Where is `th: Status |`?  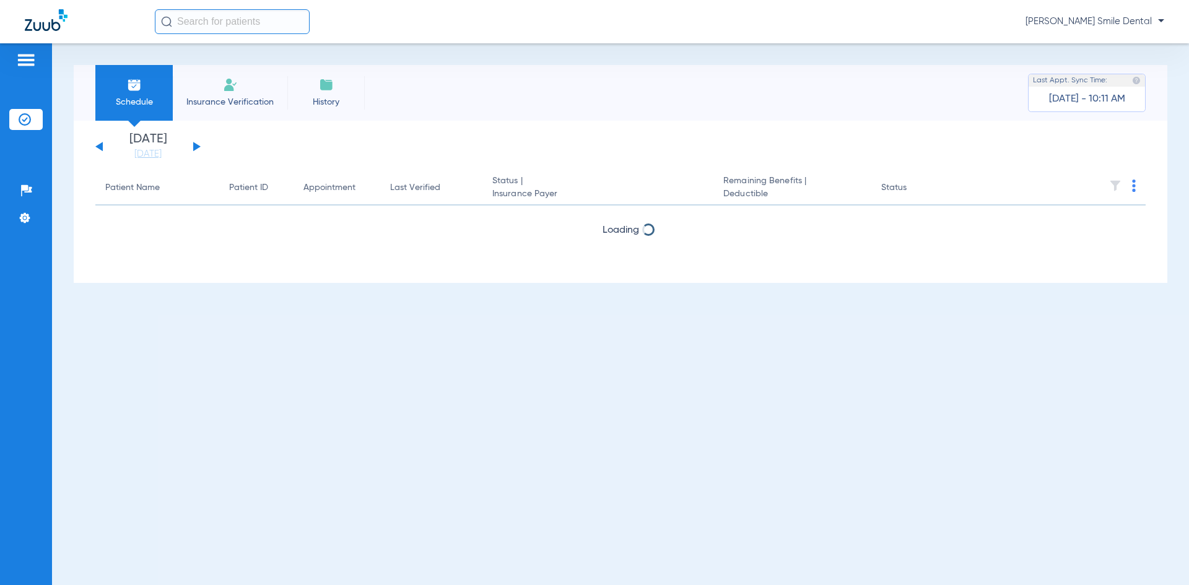
th: Status | is located at coordinates (598, 188).